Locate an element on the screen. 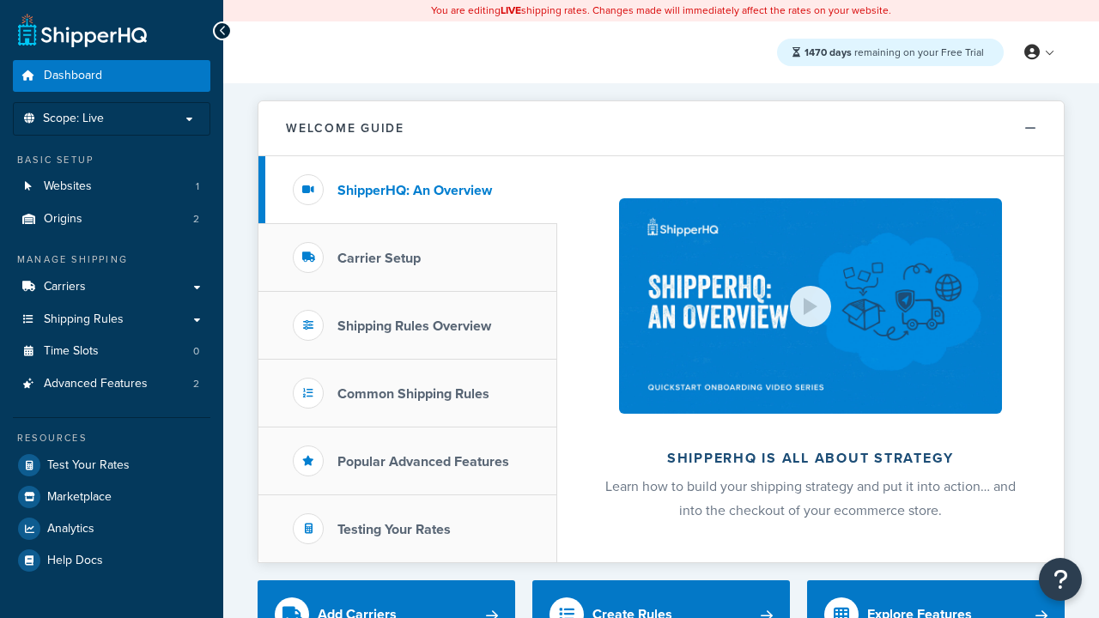  div: Basic Setup is located at coordinates (112, 160).